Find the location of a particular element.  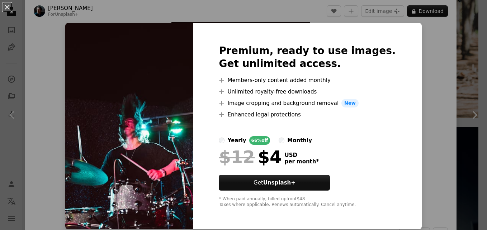

input: monthly is located at coordinates (282, 141).